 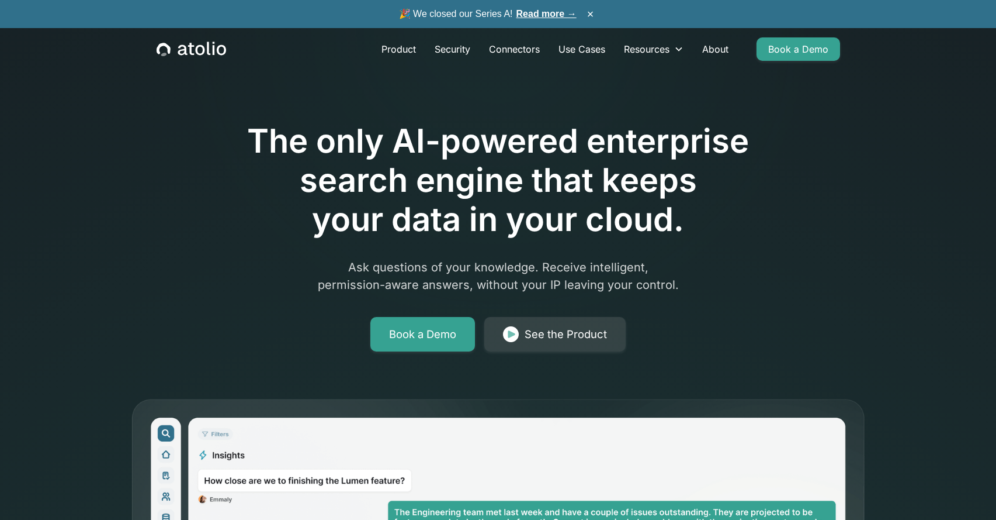 What do you see at coordinates (399, 49) in the screenshot?
I see `a: Product` at bounding box center [399, 49].